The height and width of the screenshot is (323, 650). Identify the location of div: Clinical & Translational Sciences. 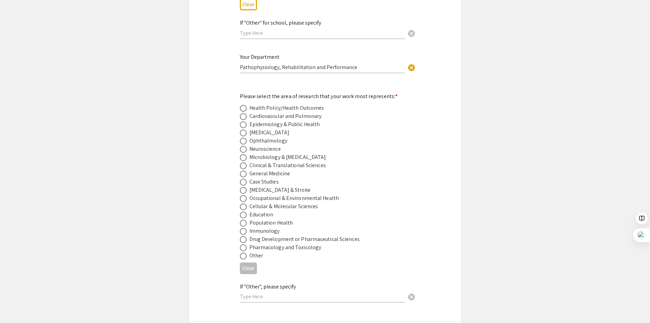
(288, 165).